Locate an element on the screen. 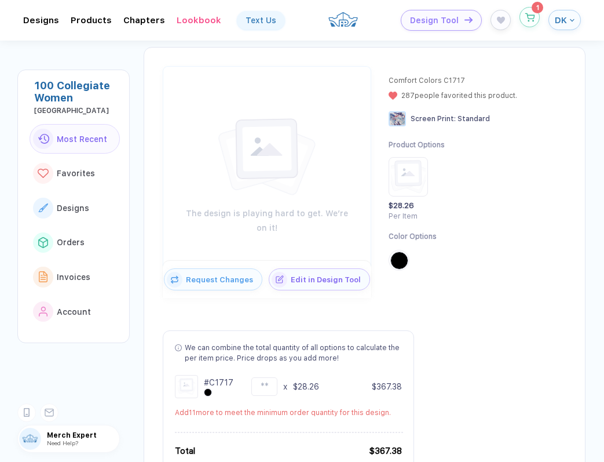 The width and height of the screenshot is (604, 462). div: Lookbook is located at coordinates (199, 20).